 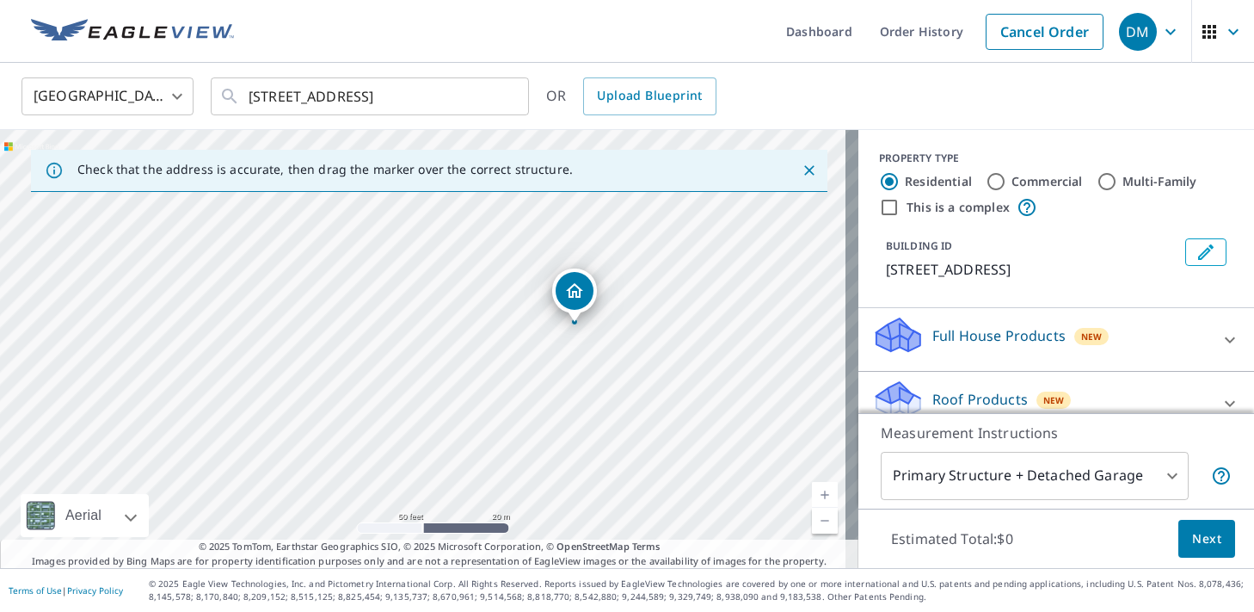 I want to click on div: PROPERTY TYPE, so click(x=1057, y=158).